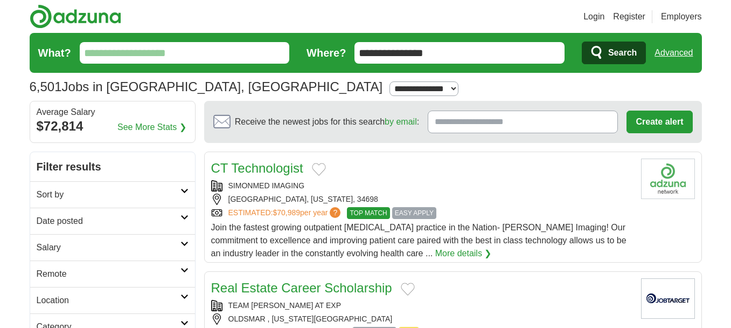 The height and width of the screenshot is (328, 731). Describe the element at coordinates (108, 247) in the screenshot. I see `h2: Salary` at that location.